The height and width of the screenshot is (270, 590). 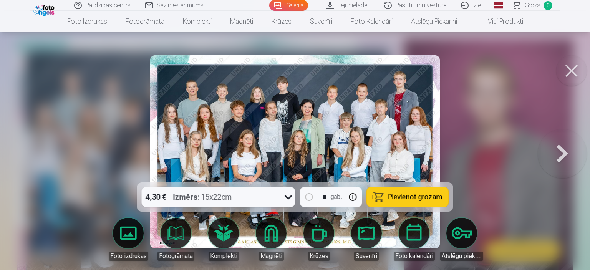 What do you see at coordinates (532, 5) in the screenshot?
I see `span: Grozs` at bounding box center [532, 5].